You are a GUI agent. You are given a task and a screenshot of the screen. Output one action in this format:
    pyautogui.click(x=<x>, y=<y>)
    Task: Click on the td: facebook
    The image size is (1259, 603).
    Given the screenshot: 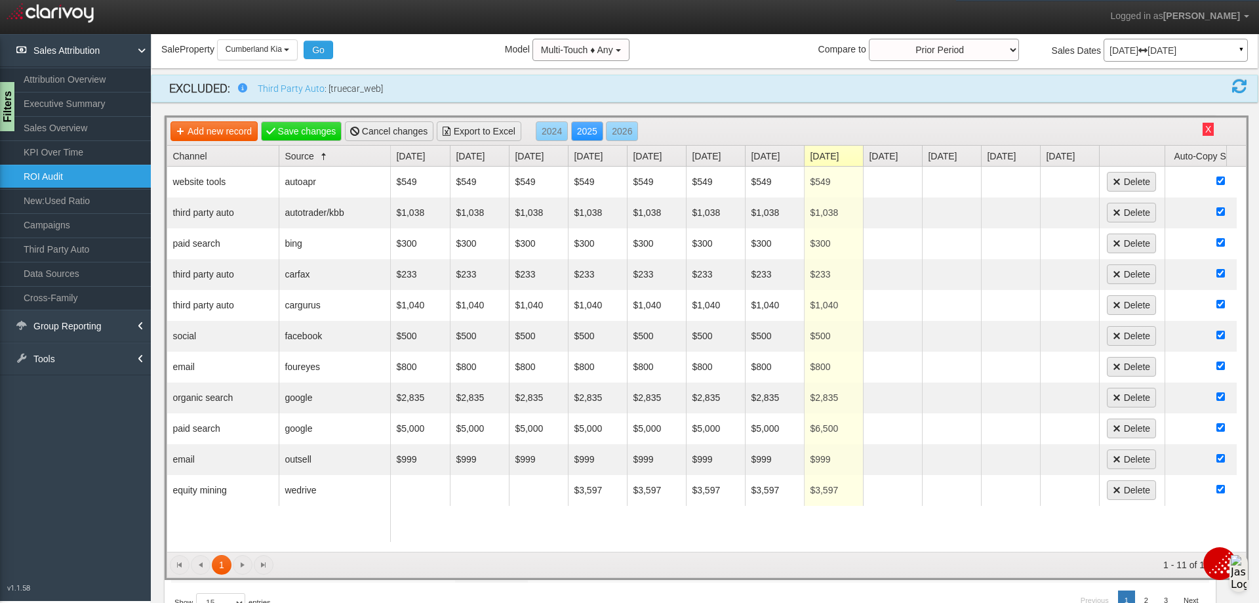 What is the action you would take?
    pyautogui.click(x=334, y=336)
    